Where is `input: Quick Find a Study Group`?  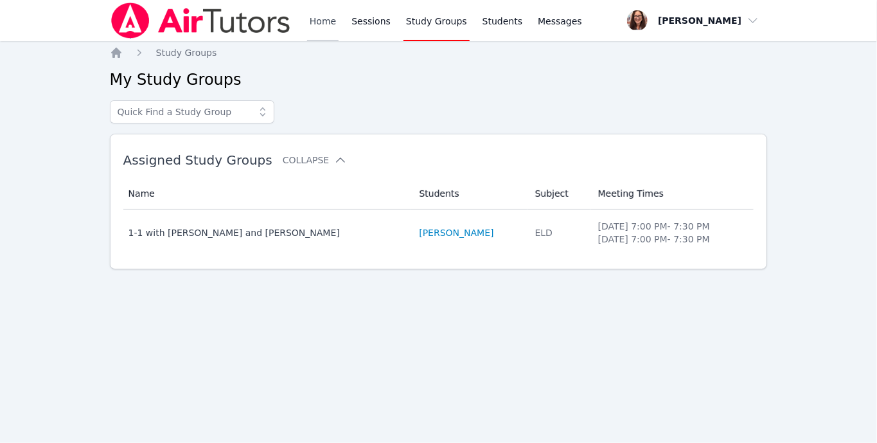
input: Quick Find a Study Group is located at coordinates (192, 112).